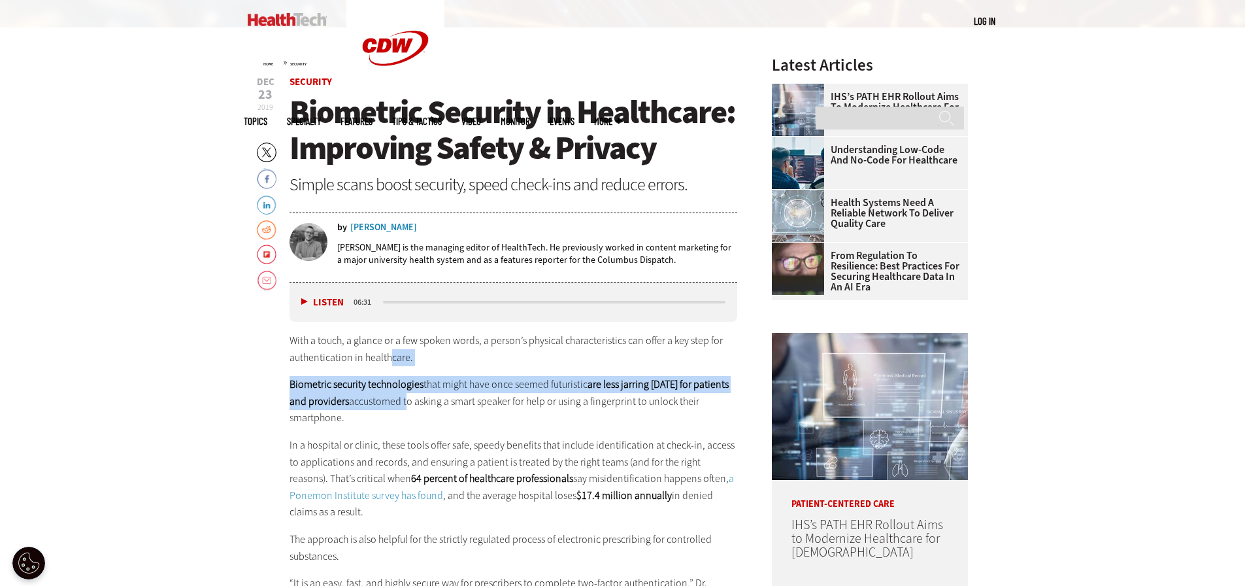  I want to click on p: that might have once seemed futuristic accustomed to asking a smart speaker for help or using a f..., so click(514, 401).